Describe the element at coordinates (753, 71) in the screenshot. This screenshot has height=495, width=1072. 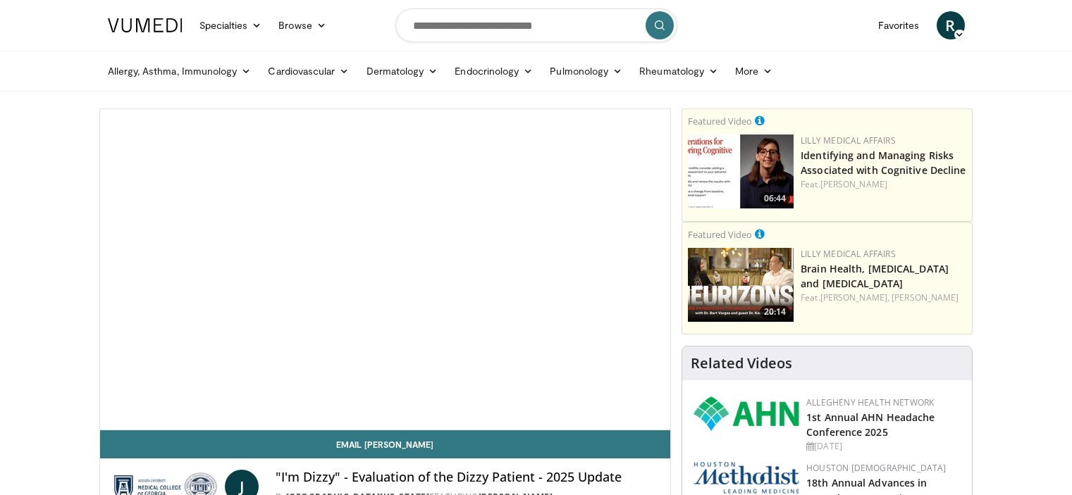
I see `a: More` at that location.